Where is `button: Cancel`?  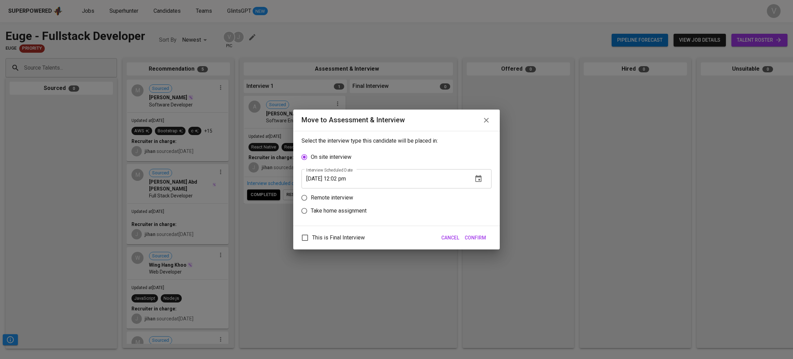
button: Cancel is located at coordinates (450, 237).